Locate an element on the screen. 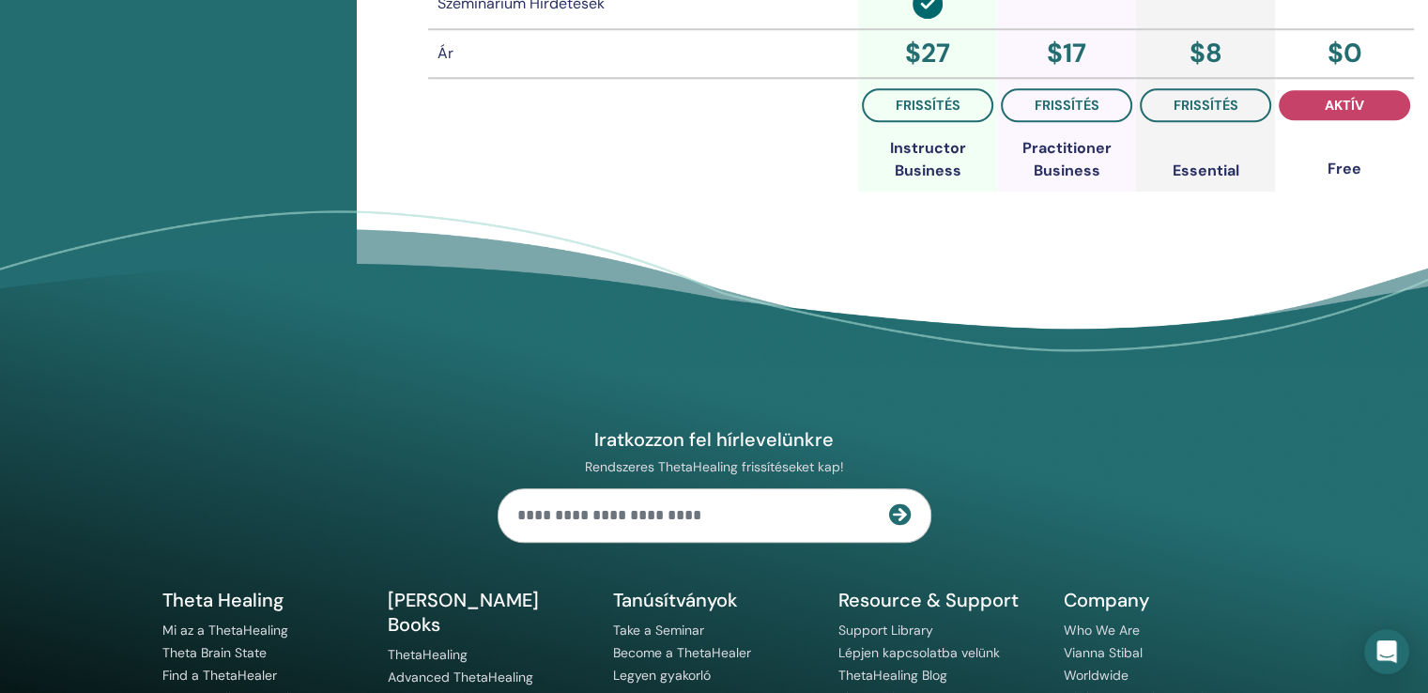  span: aktív is located at coordinates (1344, 105).